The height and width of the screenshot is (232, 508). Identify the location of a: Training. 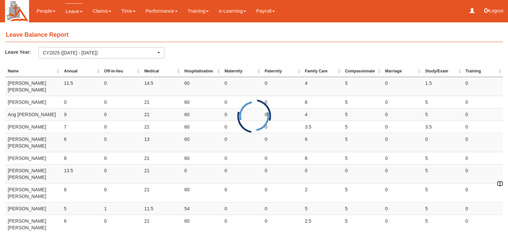
(198, 11).